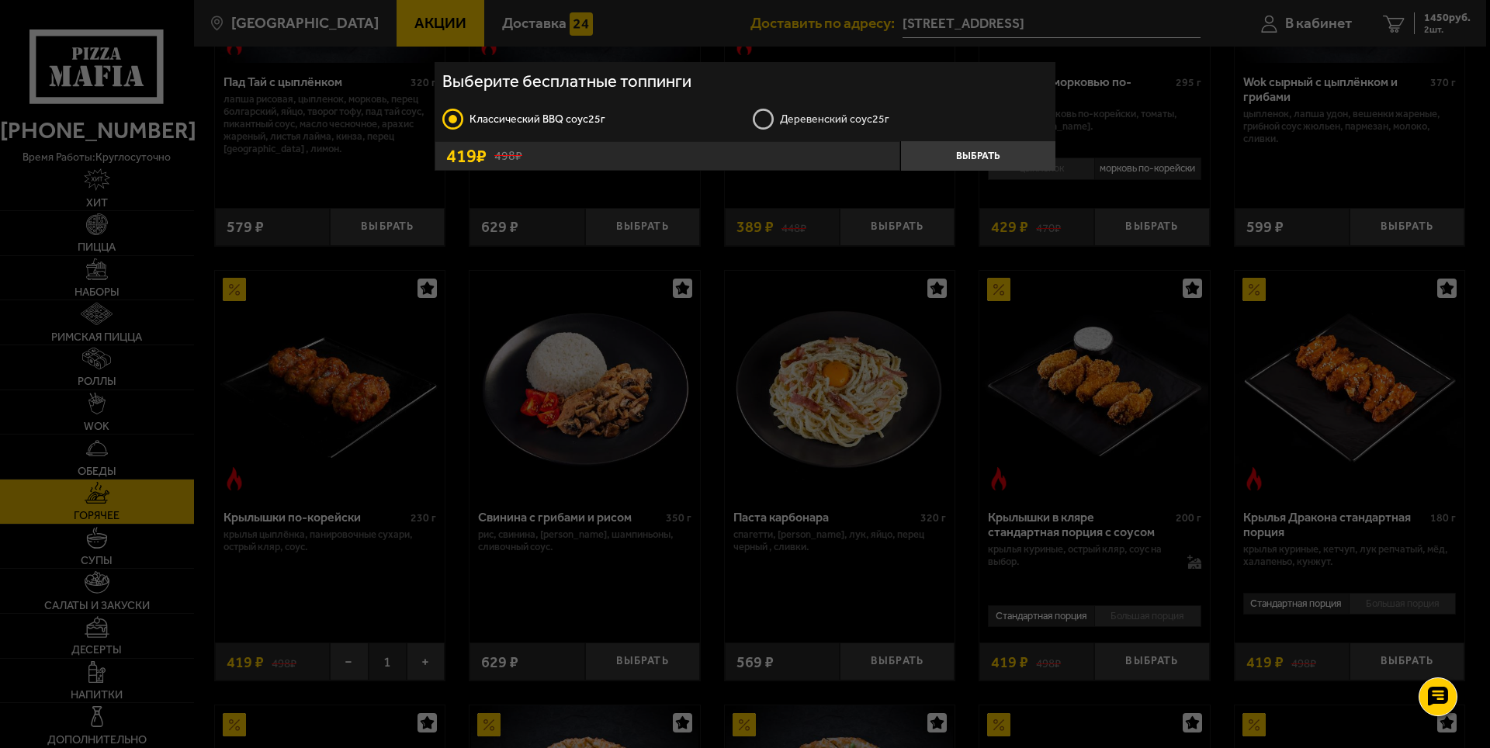  I want to click on button: Выбрать, so click(978, 156).